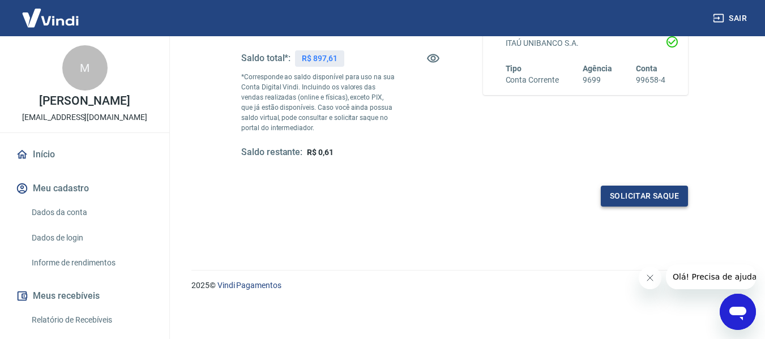 This screenshot has height=339, width=765. I want to click on img: Vindi, so click(50, 18).